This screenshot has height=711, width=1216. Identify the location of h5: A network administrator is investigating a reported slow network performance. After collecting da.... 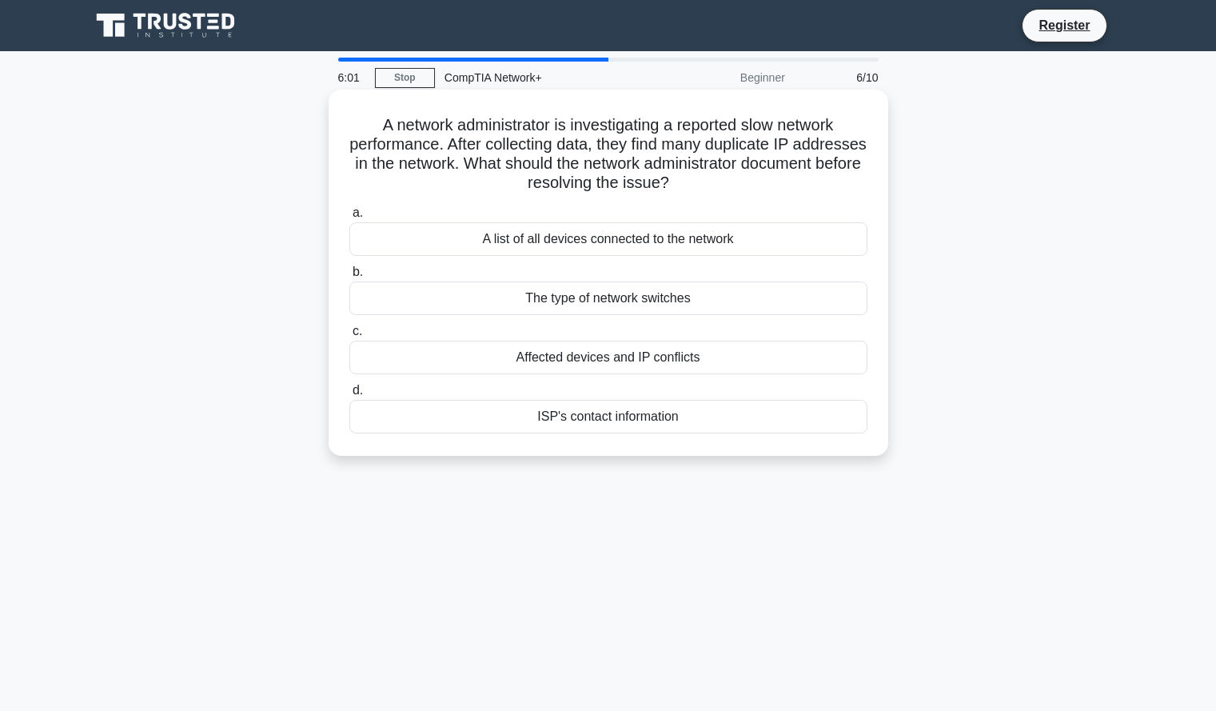
(609, 154).